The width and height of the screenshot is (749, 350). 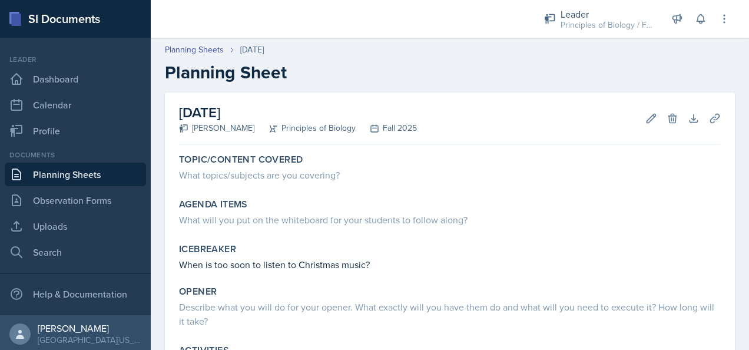 I want to click on div: Principles of Biology, so click(x=305, y=128).